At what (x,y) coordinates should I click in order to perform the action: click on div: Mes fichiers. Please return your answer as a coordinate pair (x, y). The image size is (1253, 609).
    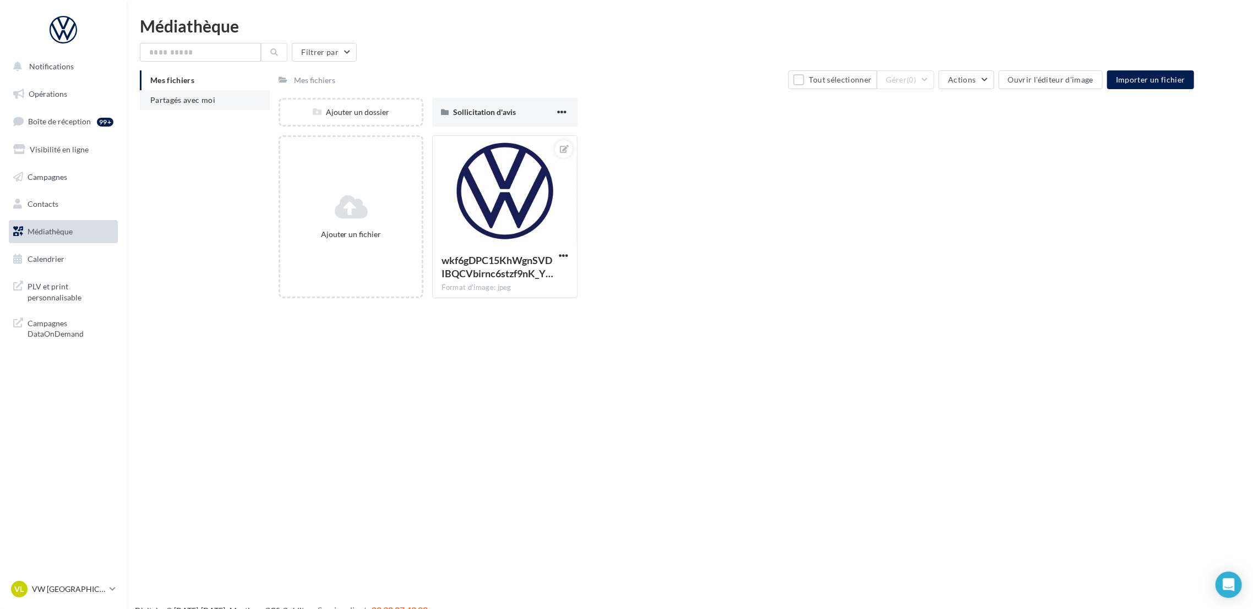
    Looking at the image, I should click on (314, 80).